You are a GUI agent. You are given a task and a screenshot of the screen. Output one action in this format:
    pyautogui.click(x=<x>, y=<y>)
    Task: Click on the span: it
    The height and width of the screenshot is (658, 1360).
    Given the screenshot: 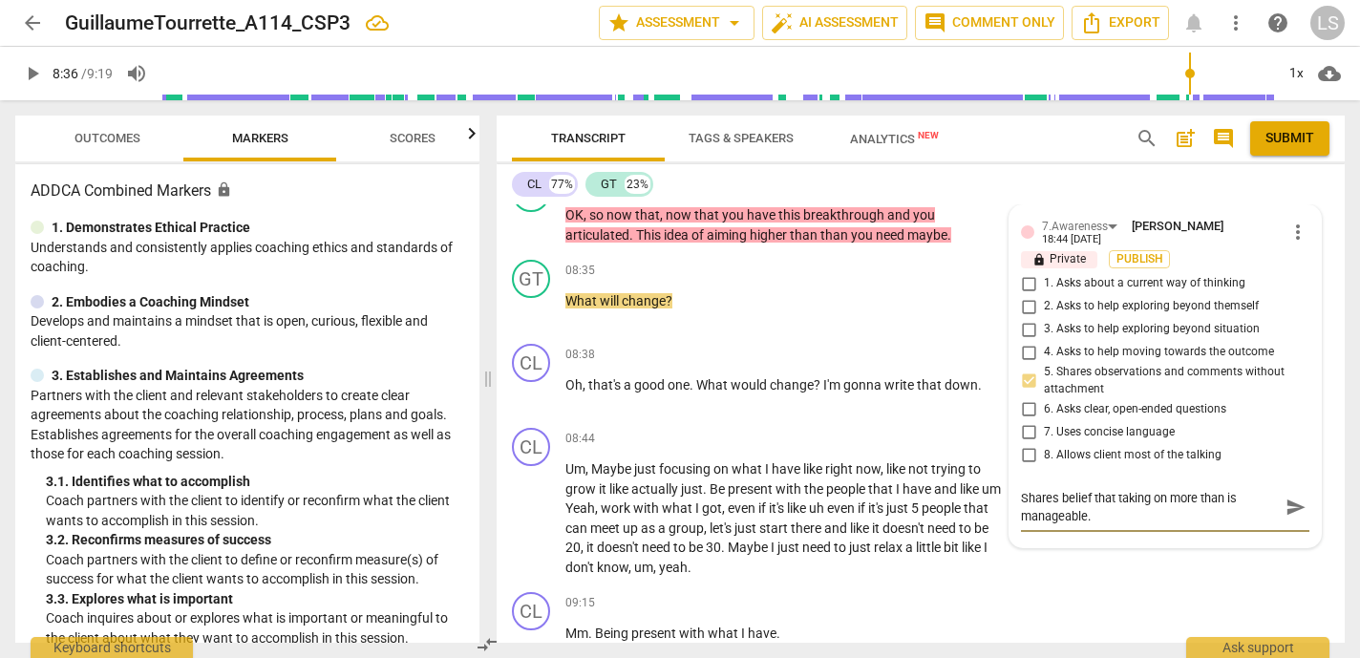 What is the action you would take?
    pyautogui.click(x=877, y=528)
    